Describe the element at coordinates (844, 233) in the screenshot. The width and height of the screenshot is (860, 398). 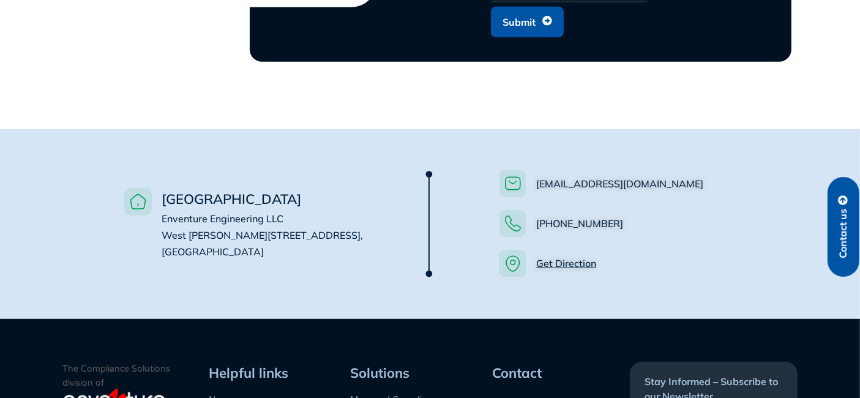
I see `span: Contact us` at that location.